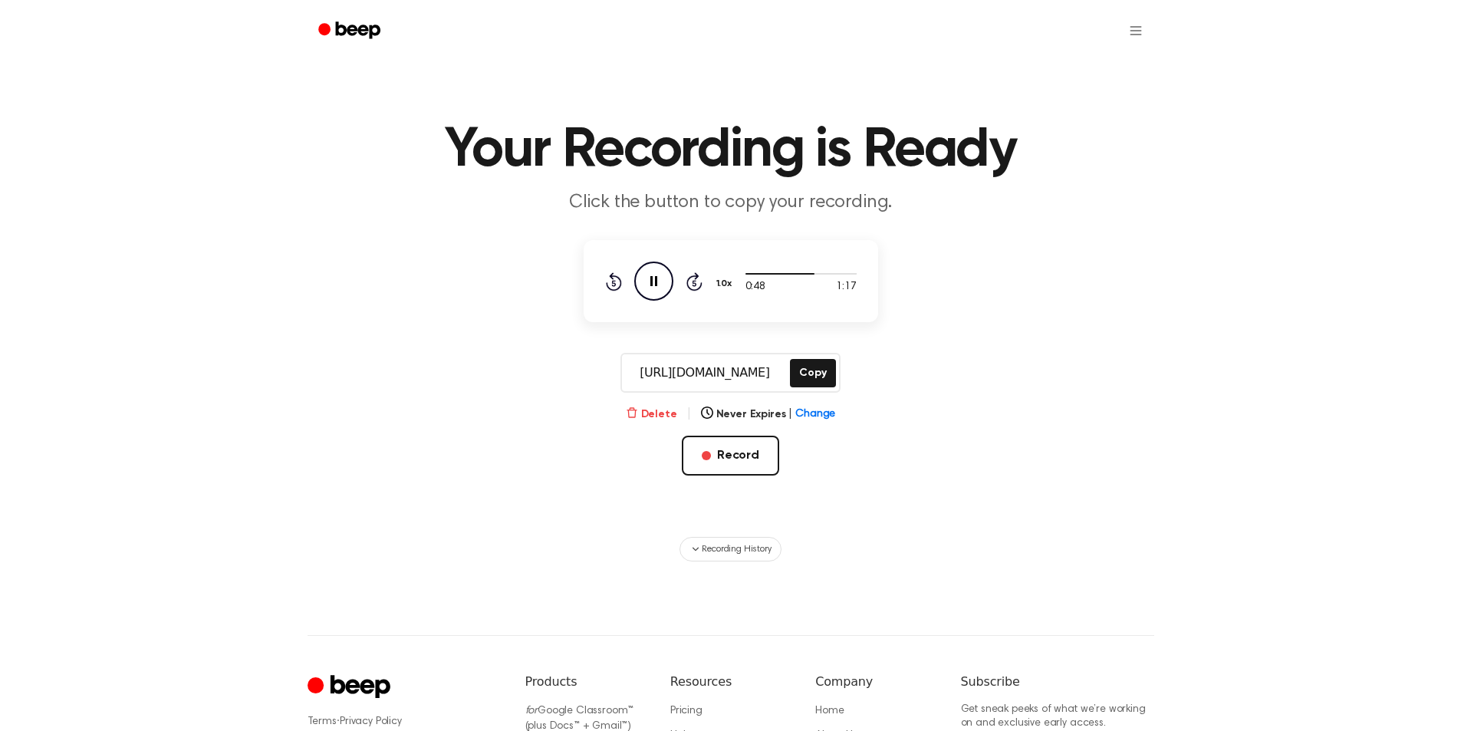 The width and height of the screenshot is (1461, 731). Describe the element at coordinates (730, 455) in the screenshot. I see `button: Record` at that location.